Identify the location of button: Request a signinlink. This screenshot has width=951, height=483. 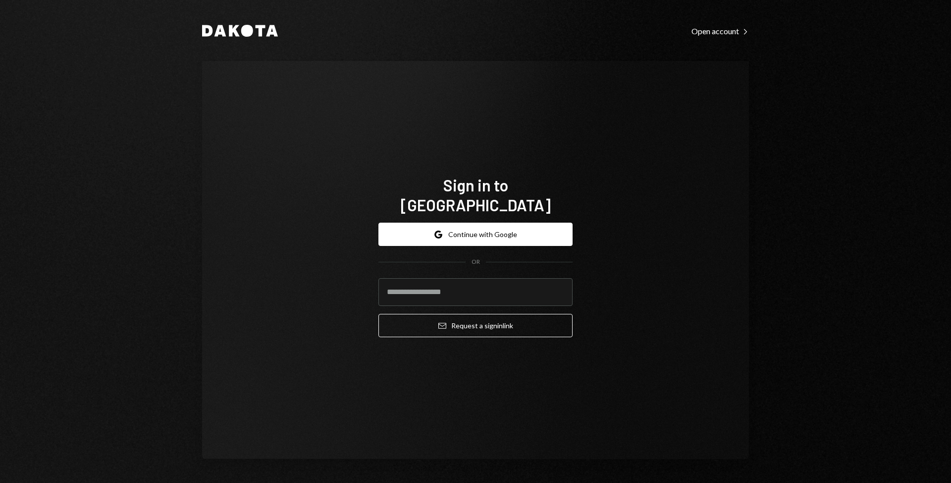
(476, 325).